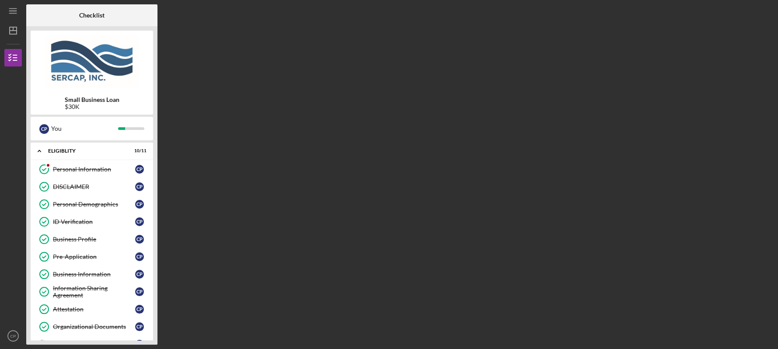 The width and height of the screenshot is (778, 349). Describe the element at coordinates (139, 151) in the screenshot. I see `div: 10 / 11` at that location.